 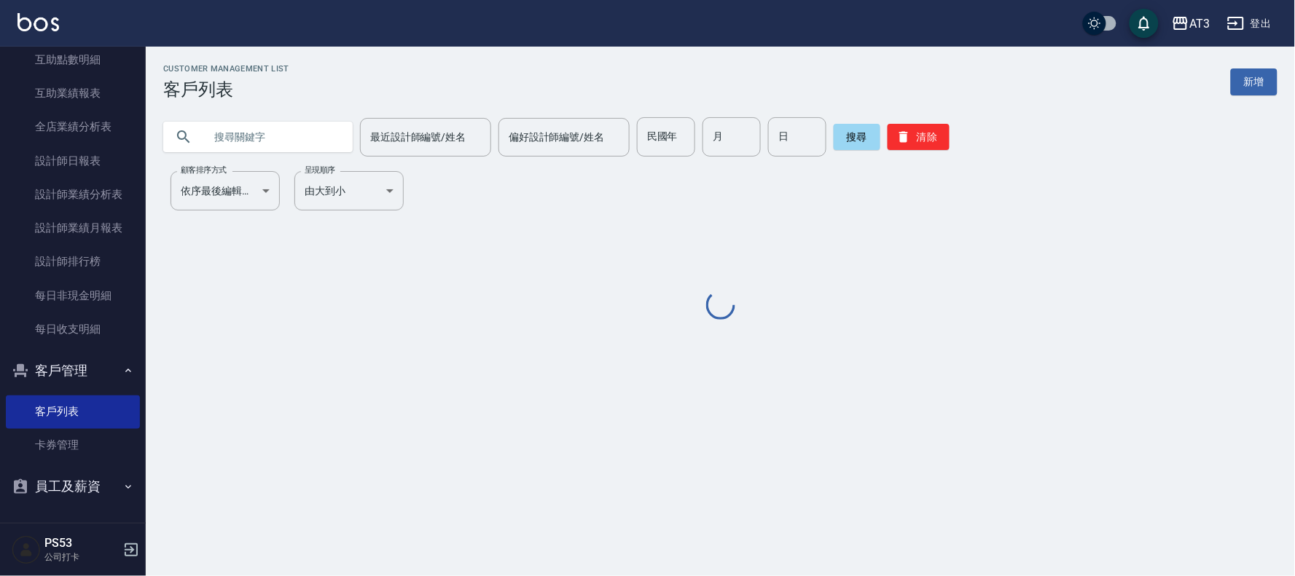 What do you see at coordinates (273, 137) in the screenshot?
I see `input: 搜尋關鍵字` at bounding box center [273, 137].